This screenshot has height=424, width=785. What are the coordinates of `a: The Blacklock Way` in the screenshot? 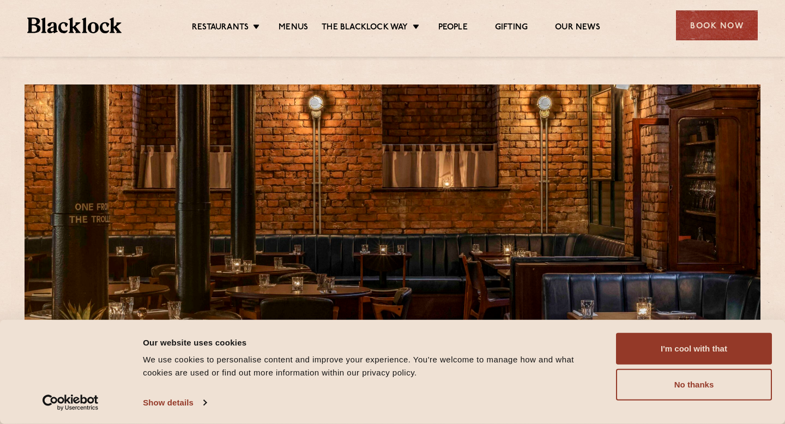 It's located at (365, 28).